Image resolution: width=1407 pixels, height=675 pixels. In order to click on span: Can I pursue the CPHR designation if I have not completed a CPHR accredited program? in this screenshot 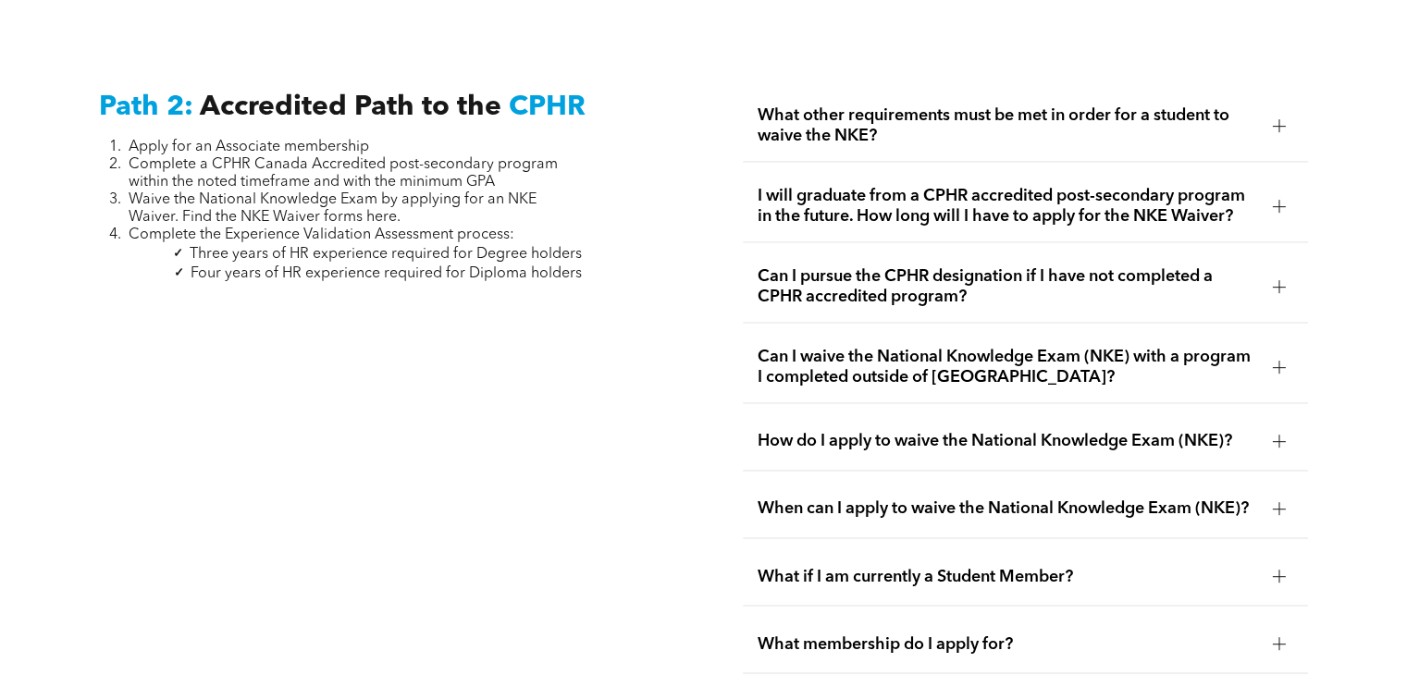, I will do `click(1007, 287)`.